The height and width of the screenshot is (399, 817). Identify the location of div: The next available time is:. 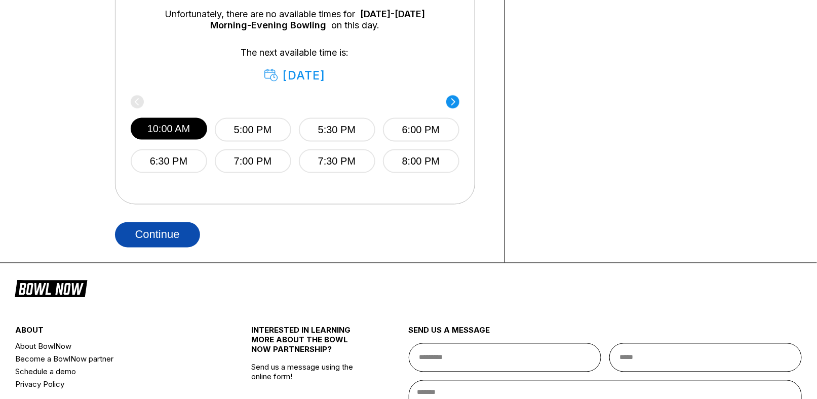
(295, 65).